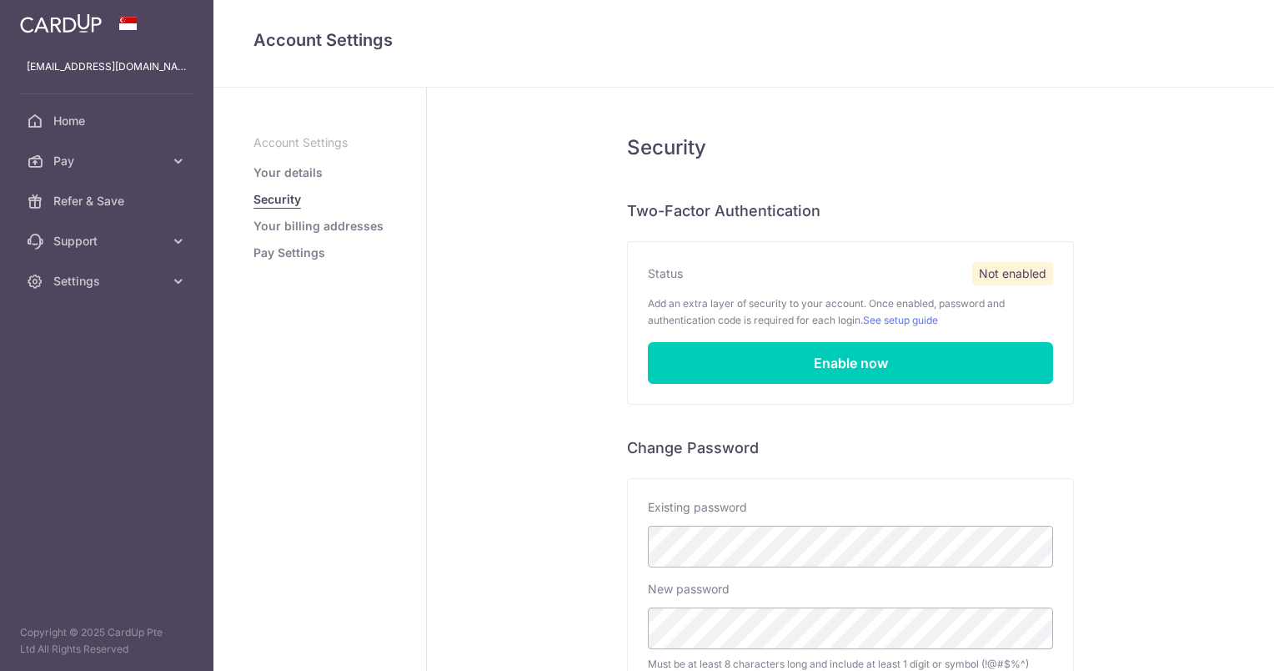 This screenshot has height=671, width=1274. I want to click on p: Add an extra layer of security to your account. Once enabled, password and authentication code is..., so click(851, 312).